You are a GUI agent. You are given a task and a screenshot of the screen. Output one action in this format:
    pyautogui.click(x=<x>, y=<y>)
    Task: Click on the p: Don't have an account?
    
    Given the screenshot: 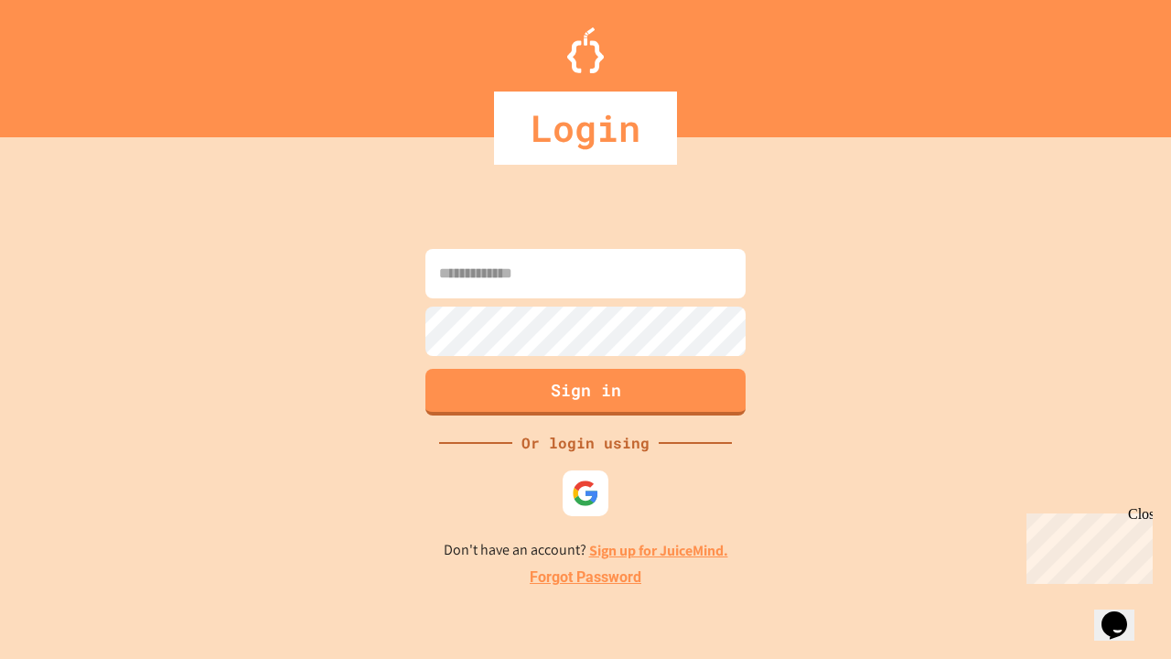 What is the action you would take?
    pyautogui.click(x=586, y=550)
    